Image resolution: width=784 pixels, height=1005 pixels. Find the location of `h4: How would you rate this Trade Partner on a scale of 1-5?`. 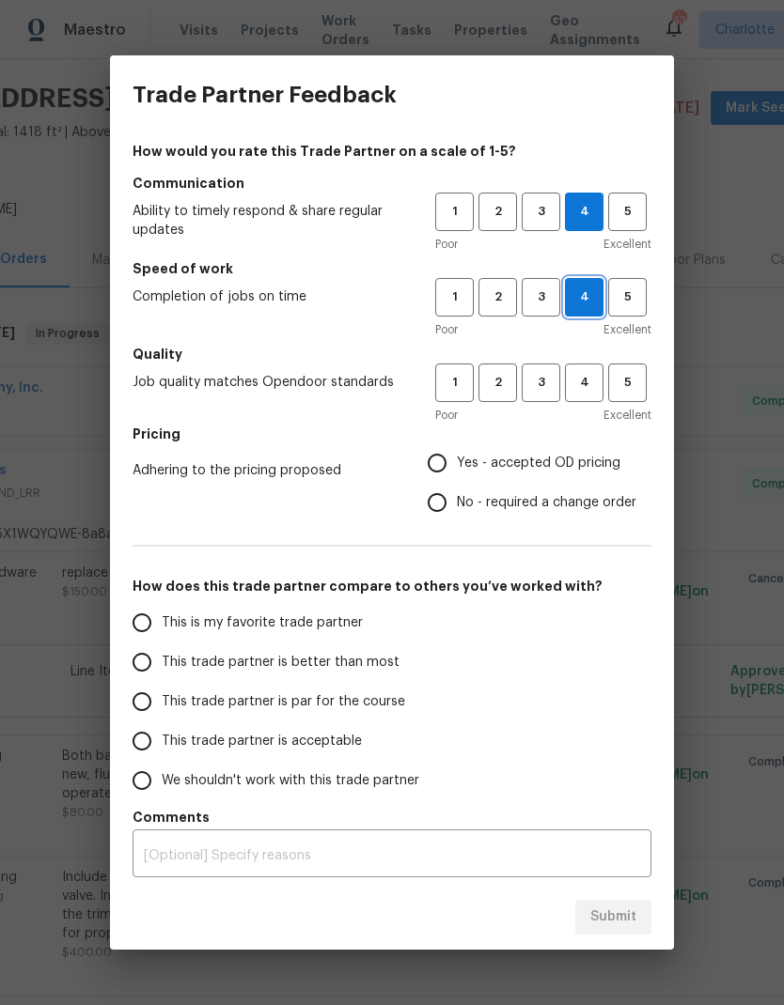

h4: How would you rate this Trade Partner on a scale of 1-5? is located at coordinates (392, 151).